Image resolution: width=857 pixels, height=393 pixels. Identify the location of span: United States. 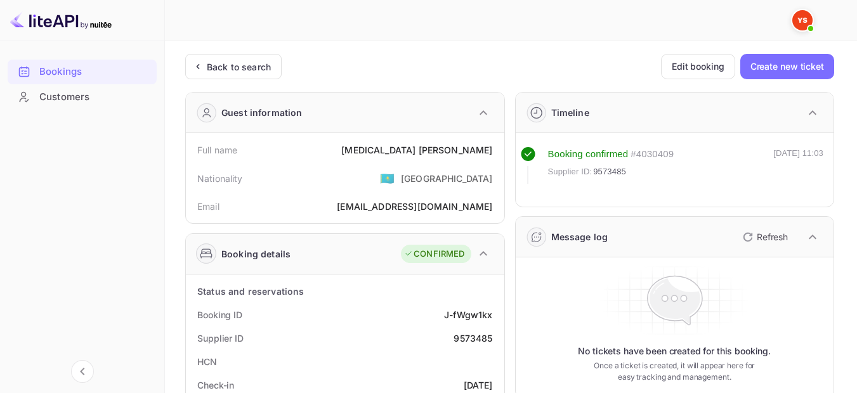
(387, 178).